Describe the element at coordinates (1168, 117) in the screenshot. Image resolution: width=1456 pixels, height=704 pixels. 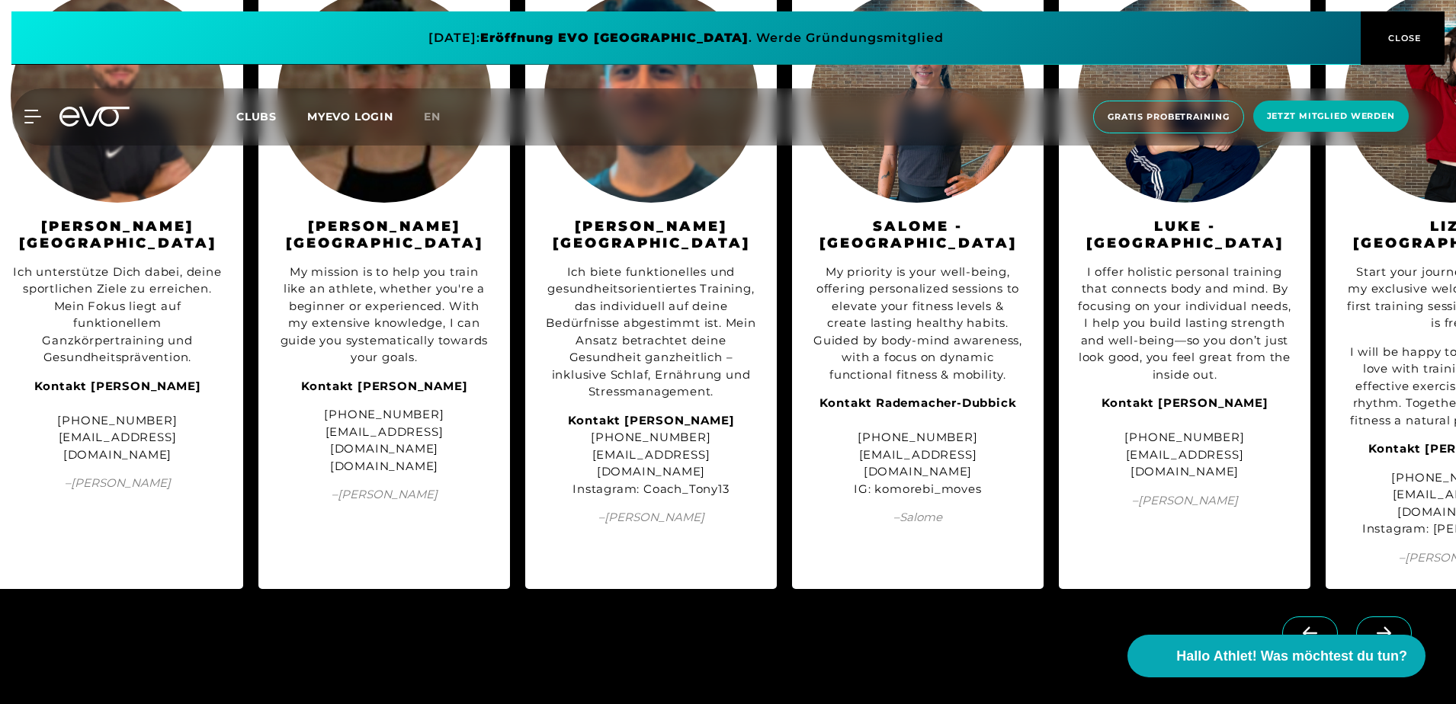
I see `span: Gratis Probetraining` at that location.